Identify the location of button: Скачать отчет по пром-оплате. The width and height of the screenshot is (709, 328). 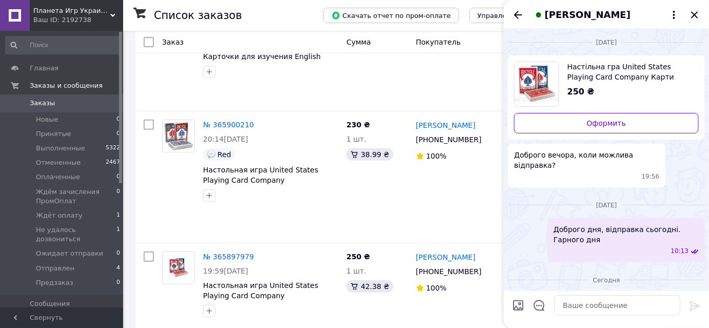
(391, 15).